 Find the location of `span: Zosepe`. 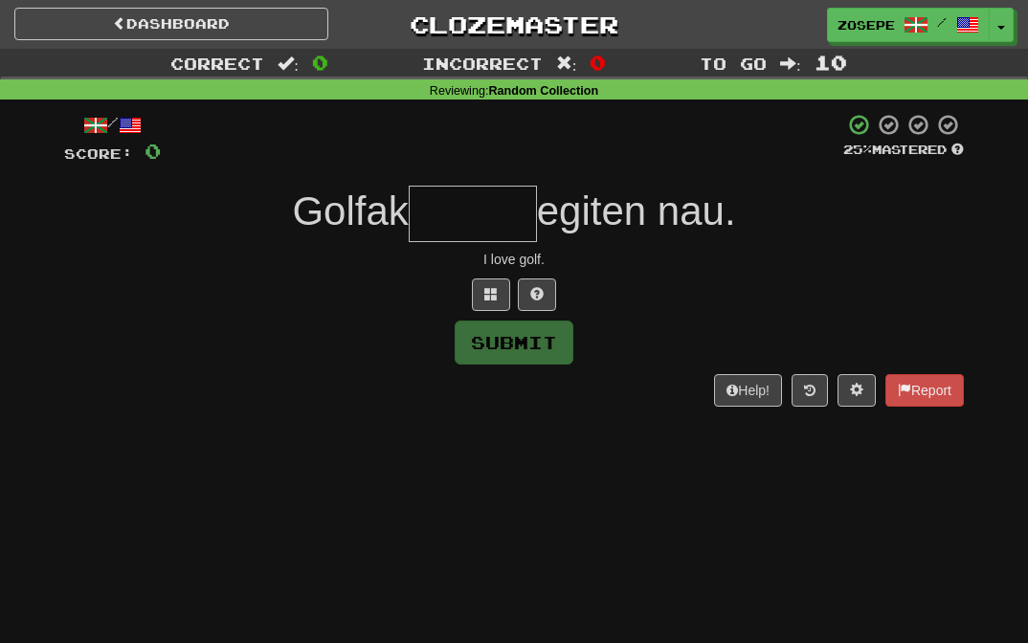

span: Zosepe is located at coordinates (866, 25).